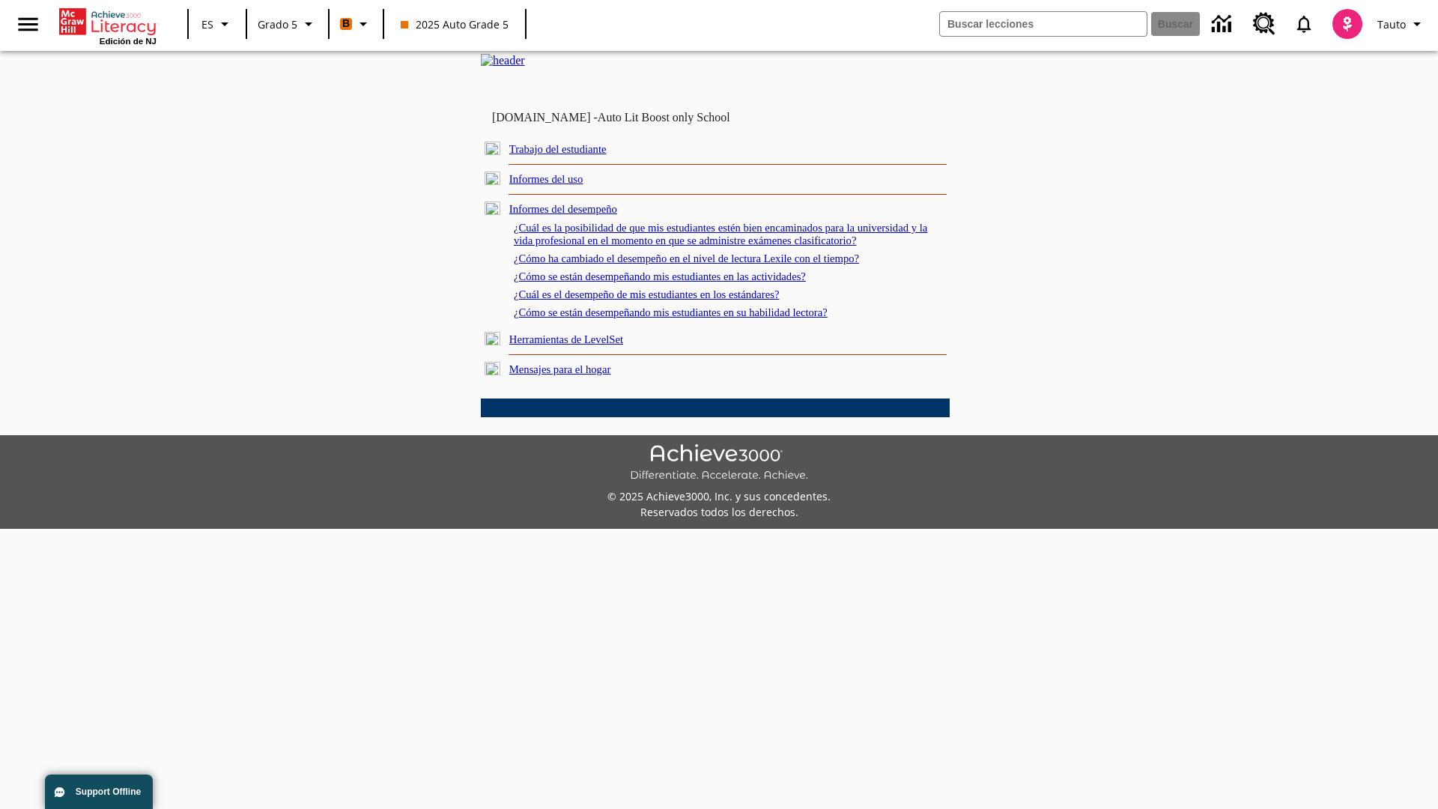  What do you see at coordinates (99, 792) in the screenshot?
I see `button: Support Offline` at bounding box center [99, 792].